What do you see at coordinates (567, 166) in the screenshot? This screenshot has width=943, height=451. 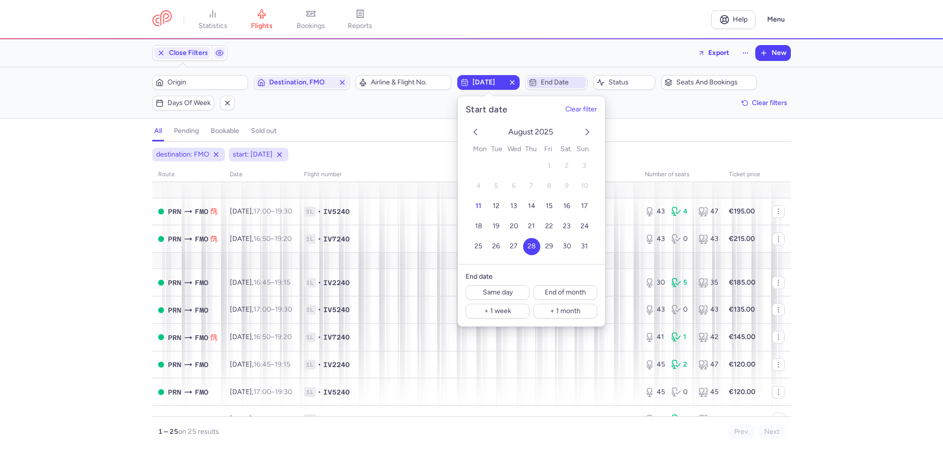 I see `span: 2` at bounding box center [567, 166].